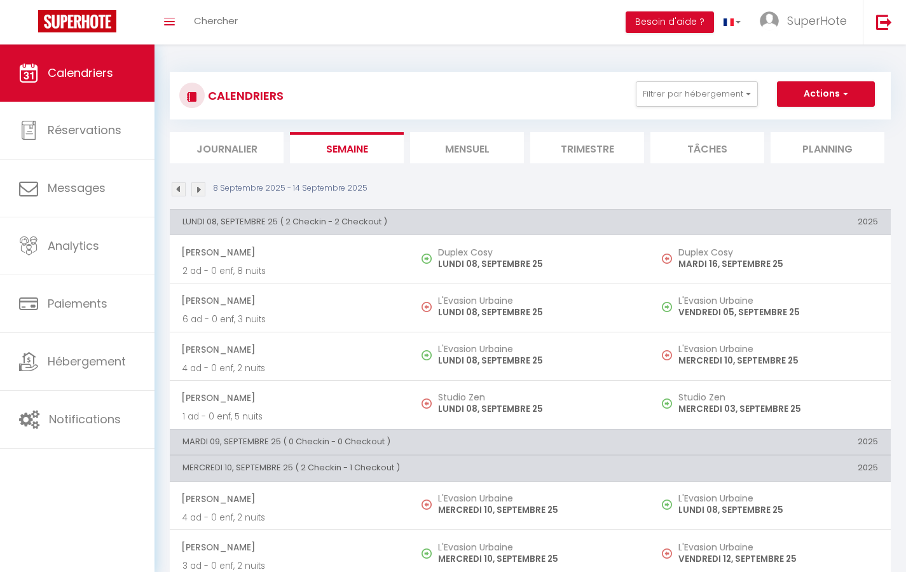  I want to click on img: logout, so click(884, 22).